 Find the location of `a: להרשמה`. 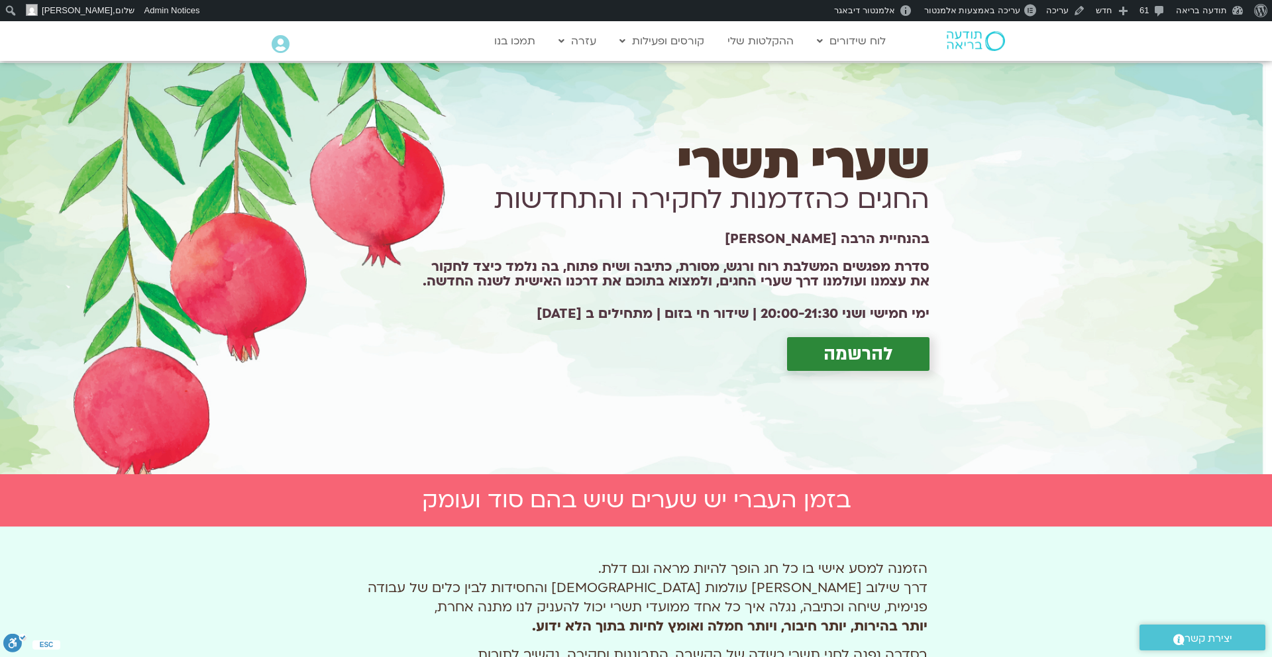

a: להרשמה is located at coordinates (858, 354).